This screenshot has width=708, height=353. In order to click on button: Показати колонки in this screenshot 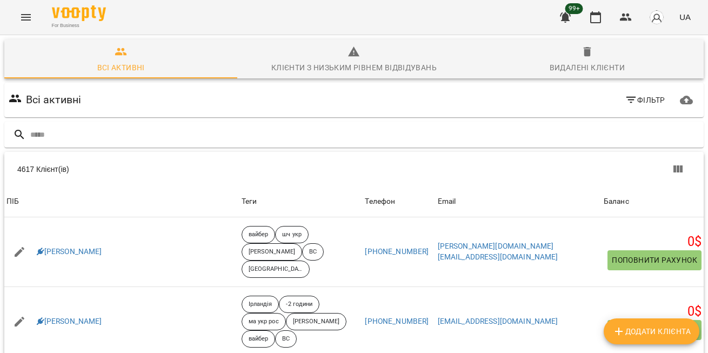, I will do `click(678, 169)`.